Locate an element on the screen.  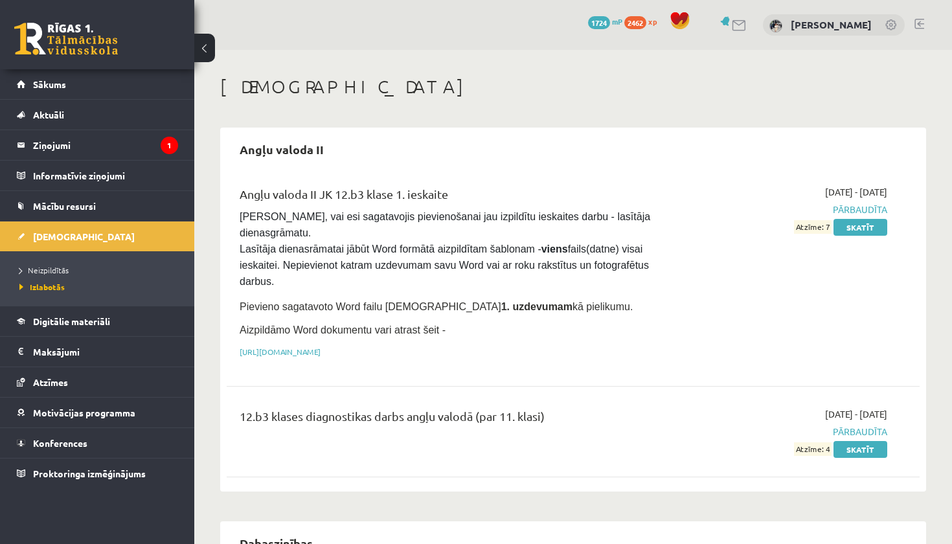
a: Mācību resursi is located at coordinates (97, 206).